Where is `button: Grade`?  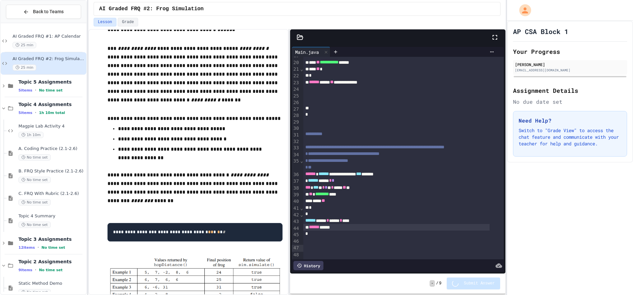
button: Grade is located at coordinates (128, 22).